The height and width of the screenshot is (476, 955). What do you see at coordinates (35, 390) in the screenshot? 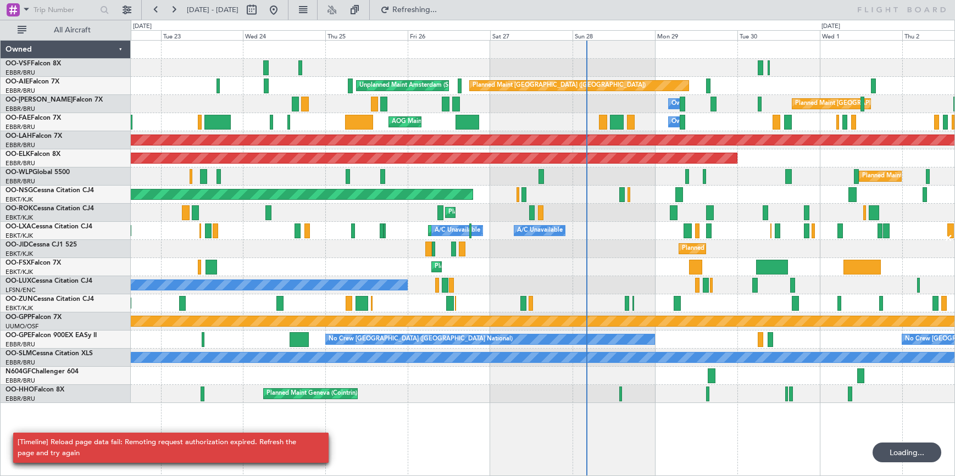
I see `a: OO-HHOFalcon 8X` at bounding box center [35, 390].